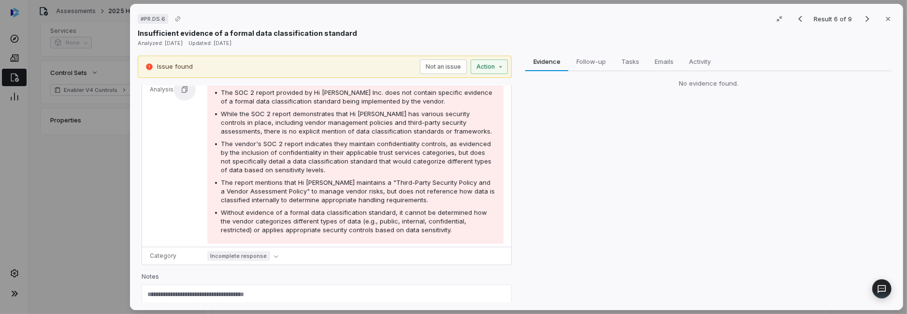 The image size is (907, 314). I want to click on p: Notes, so click(327, 278).